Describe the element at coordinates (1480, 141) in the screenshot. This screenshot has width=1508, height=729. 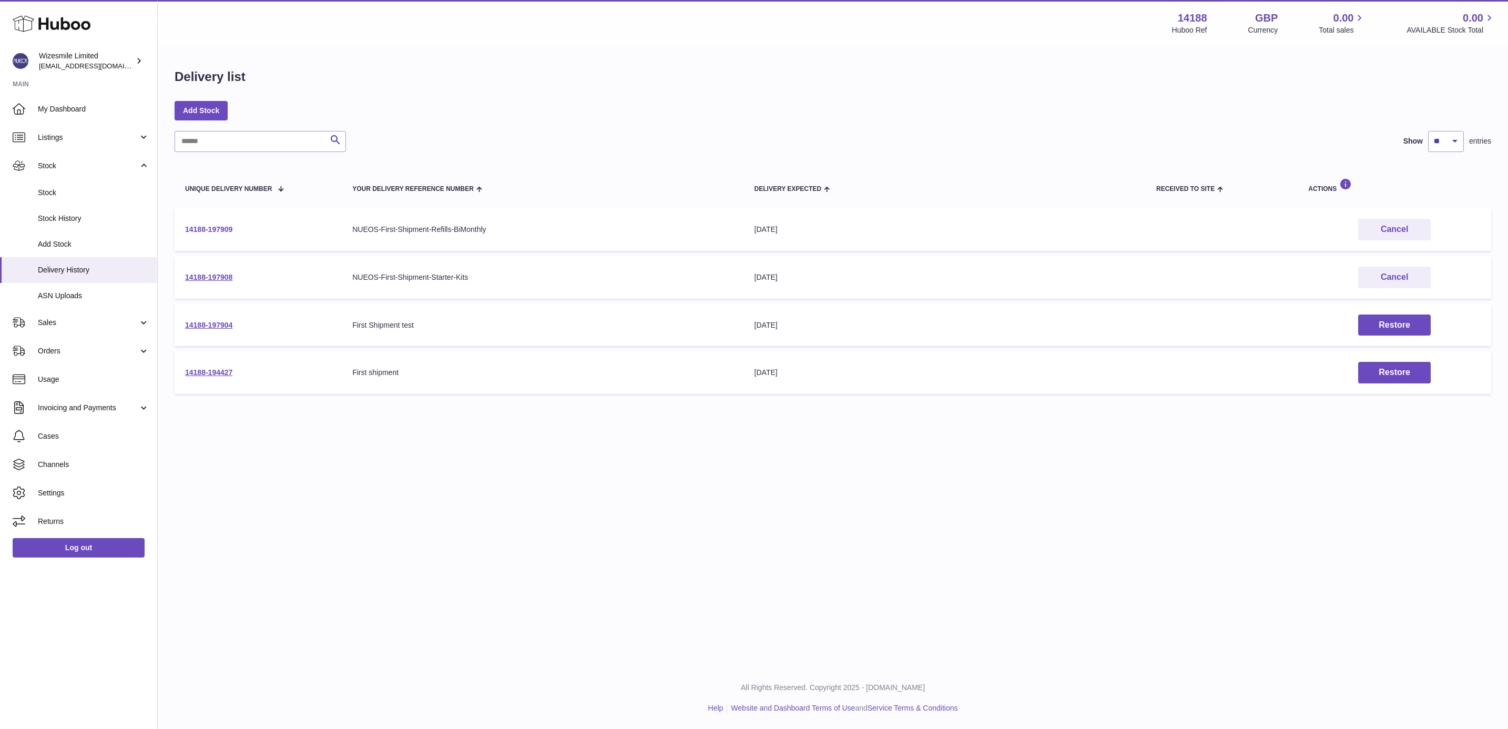
I see `span: entries` at that location.